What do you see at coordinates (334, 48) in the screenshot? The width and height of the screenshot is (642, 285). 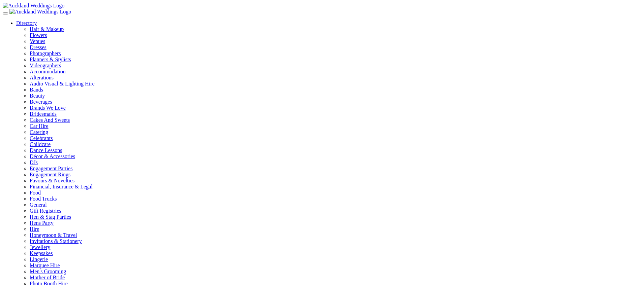 I see `a: Dresses` at bounding box center [334, 48].